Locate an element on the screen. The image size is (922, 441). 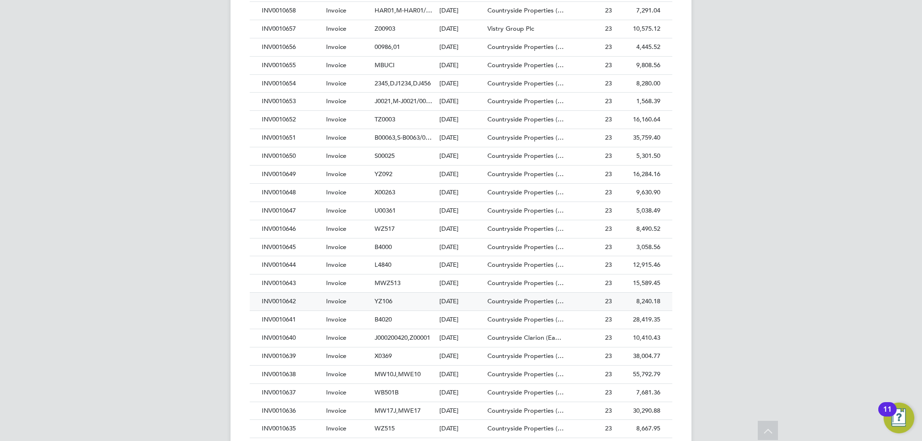
div: INV0010648 is located at coordinates (292, 193).